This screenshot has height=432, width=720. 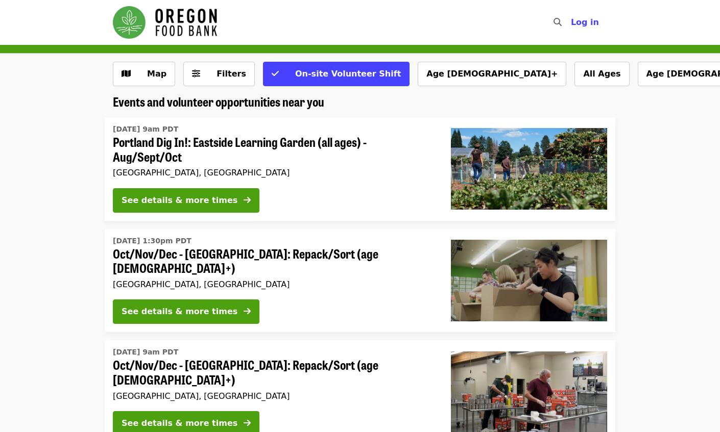 I want to click on img: Oct/Nov/Dec - Portland: Repack/Sort (age 8+) organized by Oregon Food Bank, so click(x=529, y=281).